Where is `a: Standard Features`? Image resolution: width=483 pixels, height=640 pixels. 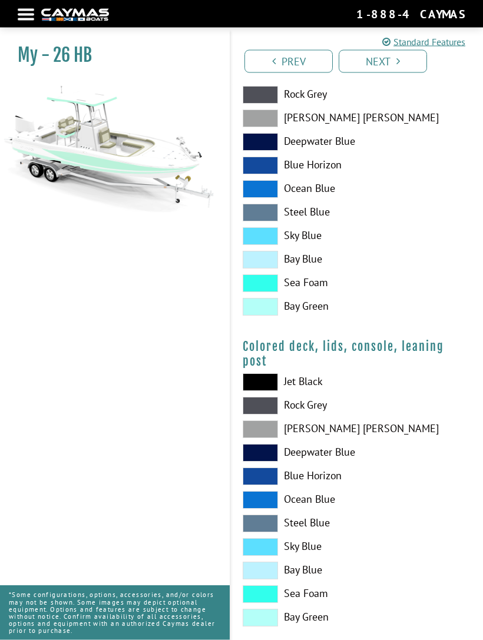 a: Standard Features is located at coordinates (424, 42).